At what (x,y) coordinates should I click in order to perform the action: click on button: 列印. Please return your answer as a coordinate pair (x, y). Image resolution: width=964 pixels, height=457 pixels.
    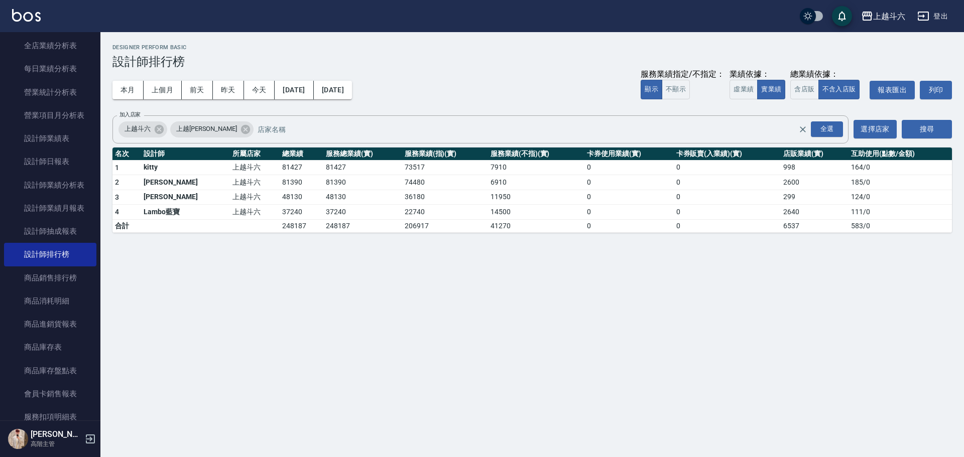
    Looking at the image, I should click on (936, 90).